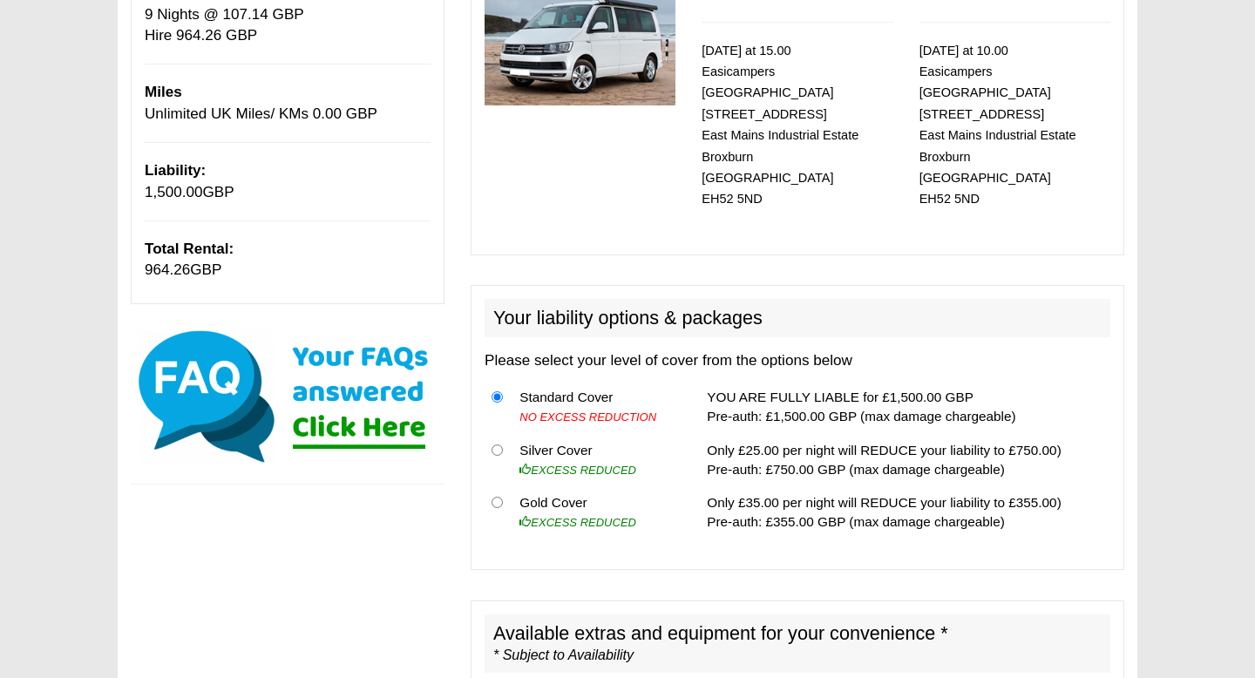 Image resolution: width=1255 pixels, height=678 pixels. What do you see at coordinates (288, 103) in the screenshot?
I see `p: Unlimited UK Miles/ KMs 0.00 GBP` at bounding box center [288, 103].